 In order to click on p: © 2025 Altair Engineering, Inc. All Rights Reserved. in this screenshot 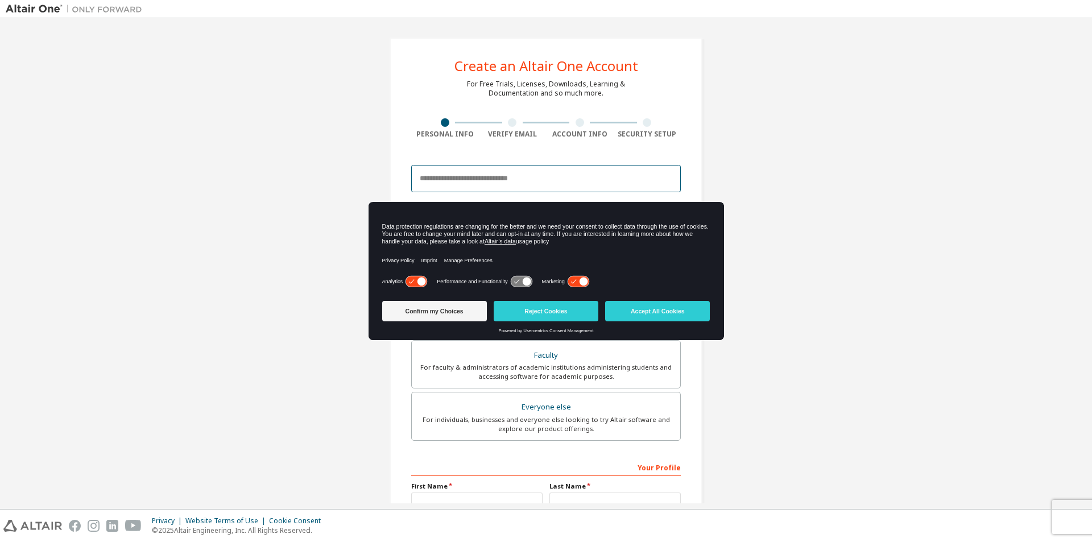, I will do `click(239, 530)`.